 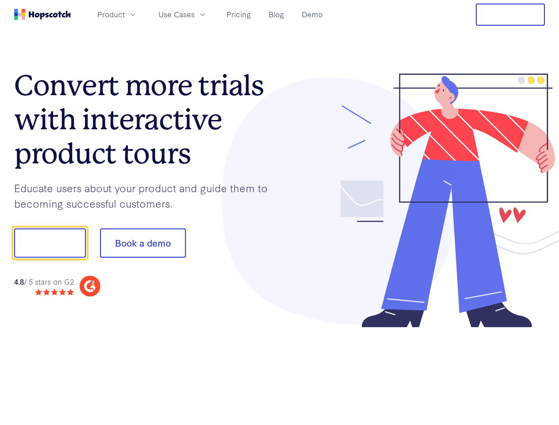 I want to click on a: Book a demo, so click(x=143, y=243).